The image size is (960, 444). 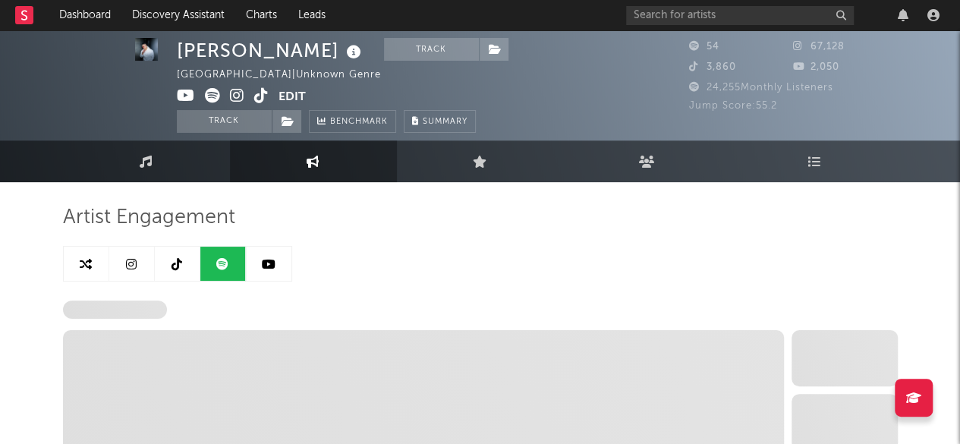 What do you see at coordinates (352, 121) in the screenshot?
I see `a: Benchmark` at bounding box center [352, 121].